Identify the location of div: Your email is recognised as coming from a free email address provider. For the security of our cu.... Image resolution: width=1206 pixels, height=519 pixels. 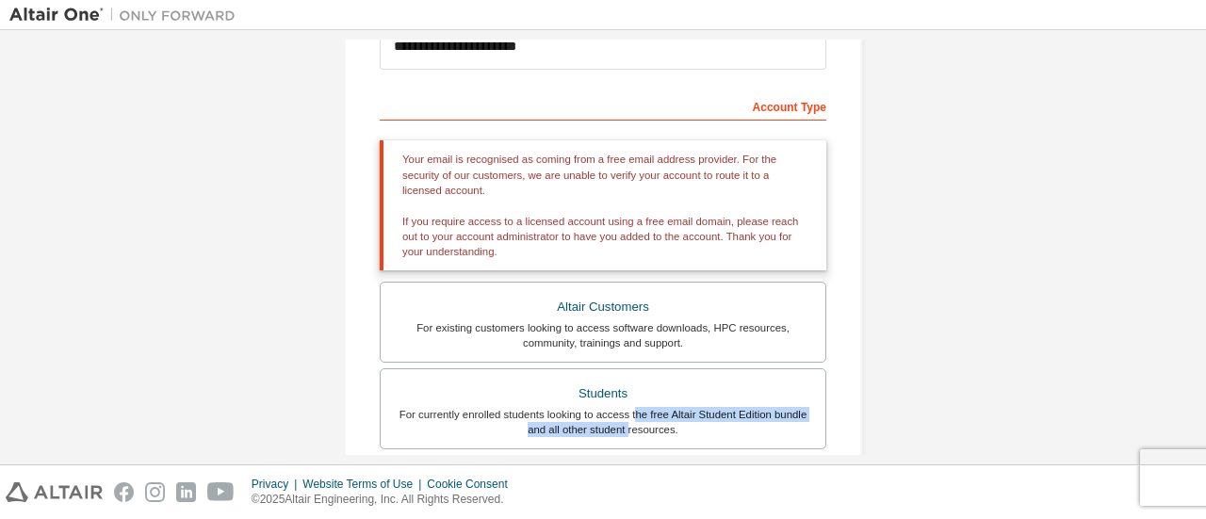
(603, 205).